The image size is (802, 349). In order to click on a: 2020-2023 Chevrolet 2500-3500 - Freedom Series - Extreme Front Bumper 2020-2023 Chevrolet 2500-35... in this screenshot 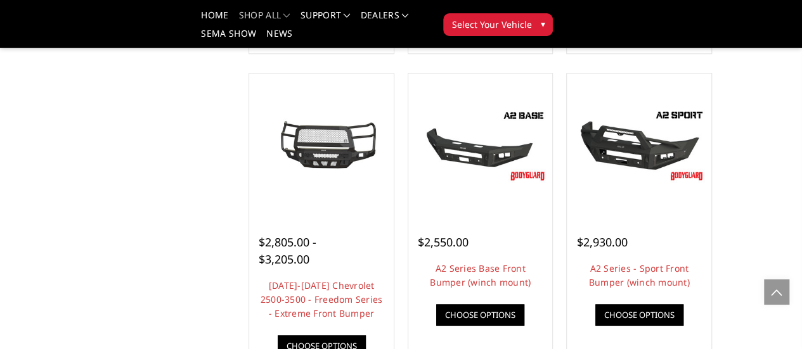, I will do `click(321, 146)`.